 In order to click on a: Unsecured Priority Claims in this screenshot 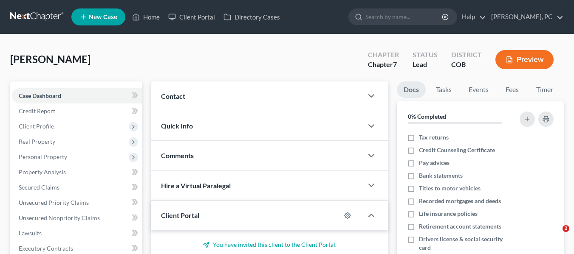, I will do `click(77, 203)`.